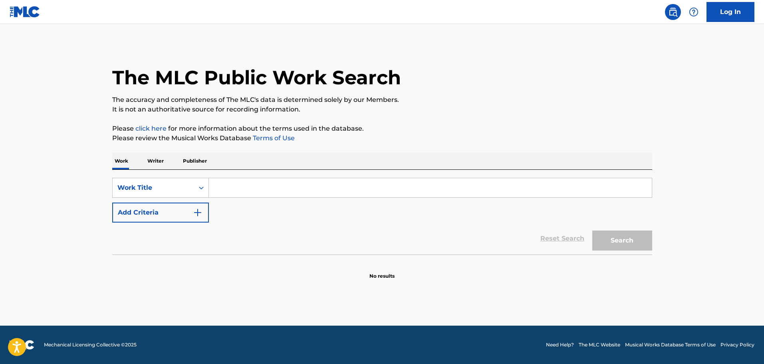  Describe the element at coordinates (25, 12) in the screenshot. I see `img: MLC Logo` at that location.